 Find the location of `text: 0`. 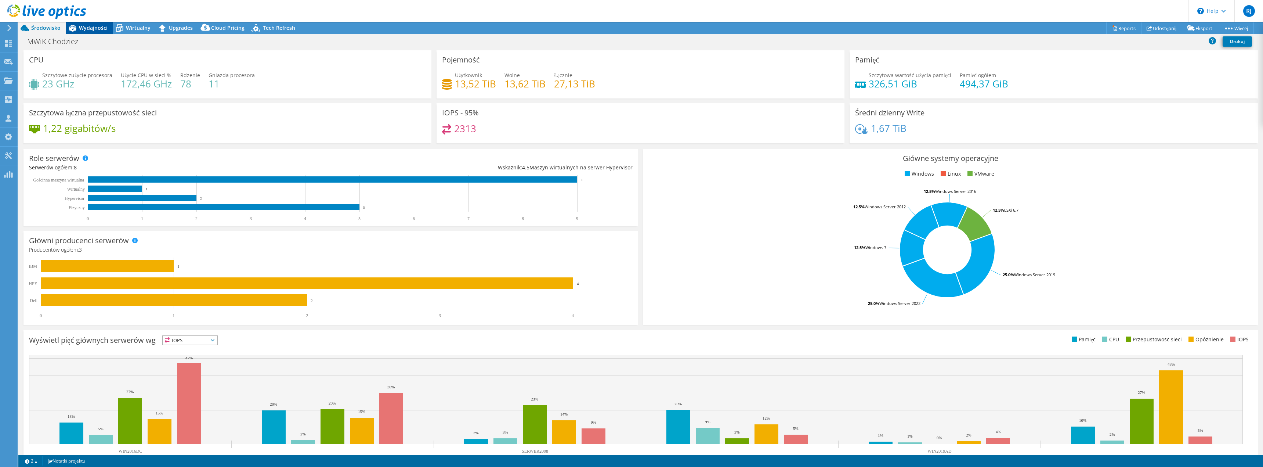

text: 0 is located at coordinates (41, 315).